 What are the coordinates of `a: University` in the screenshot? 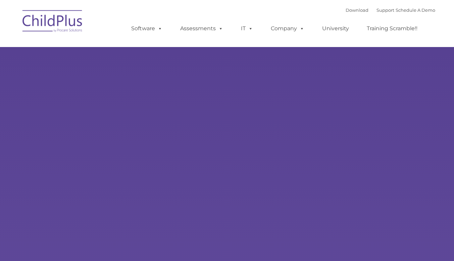 It's located at (336, 29).